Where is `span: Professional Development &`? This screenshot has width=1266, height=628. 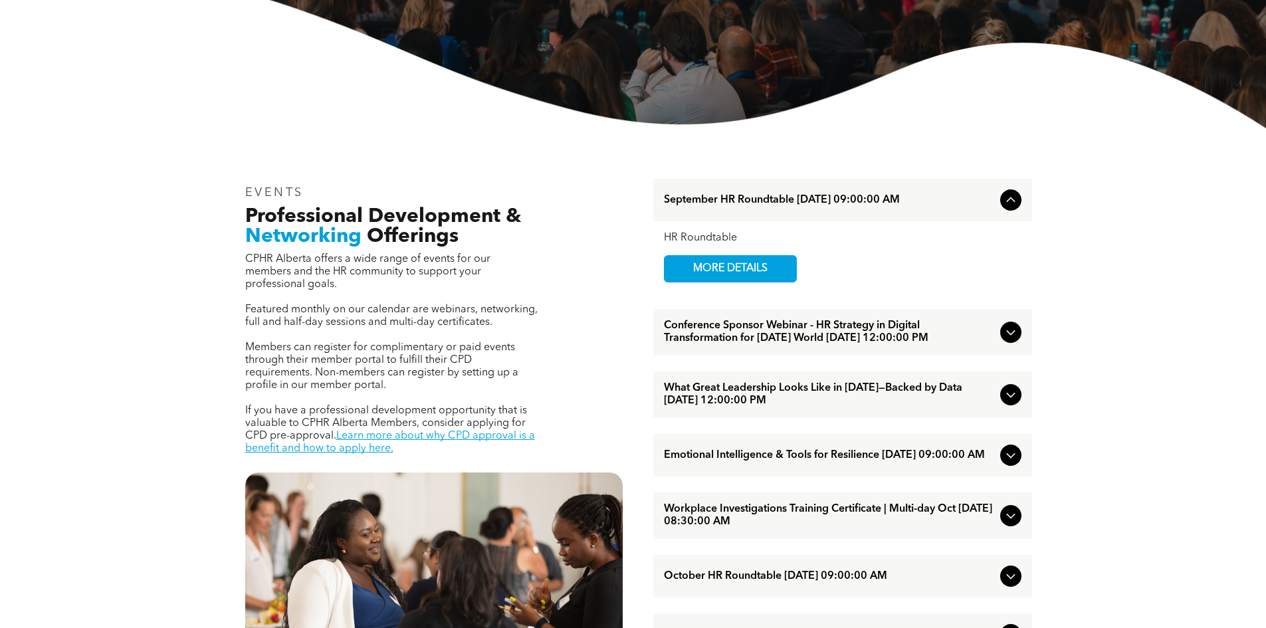 span: Professional Development & is located at coordinates (383, 217).